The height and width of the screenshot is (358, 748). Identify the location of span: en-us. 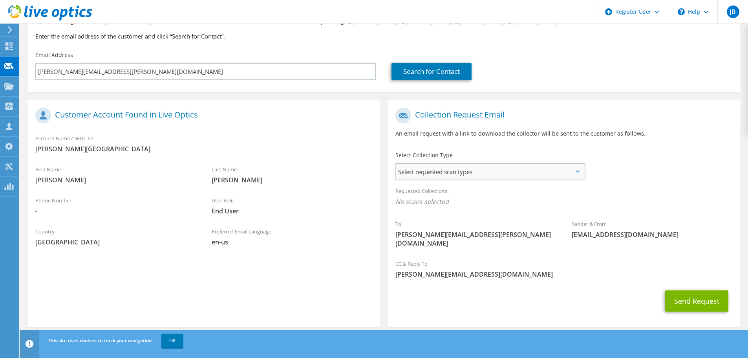
(292, 242).